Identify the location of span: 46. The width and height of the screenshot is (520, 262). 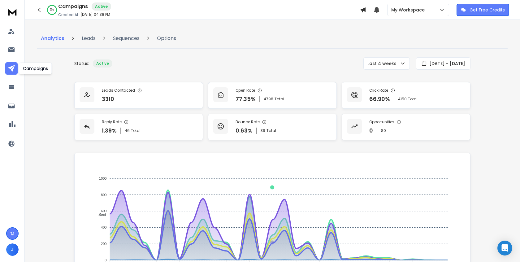
(127, 131).